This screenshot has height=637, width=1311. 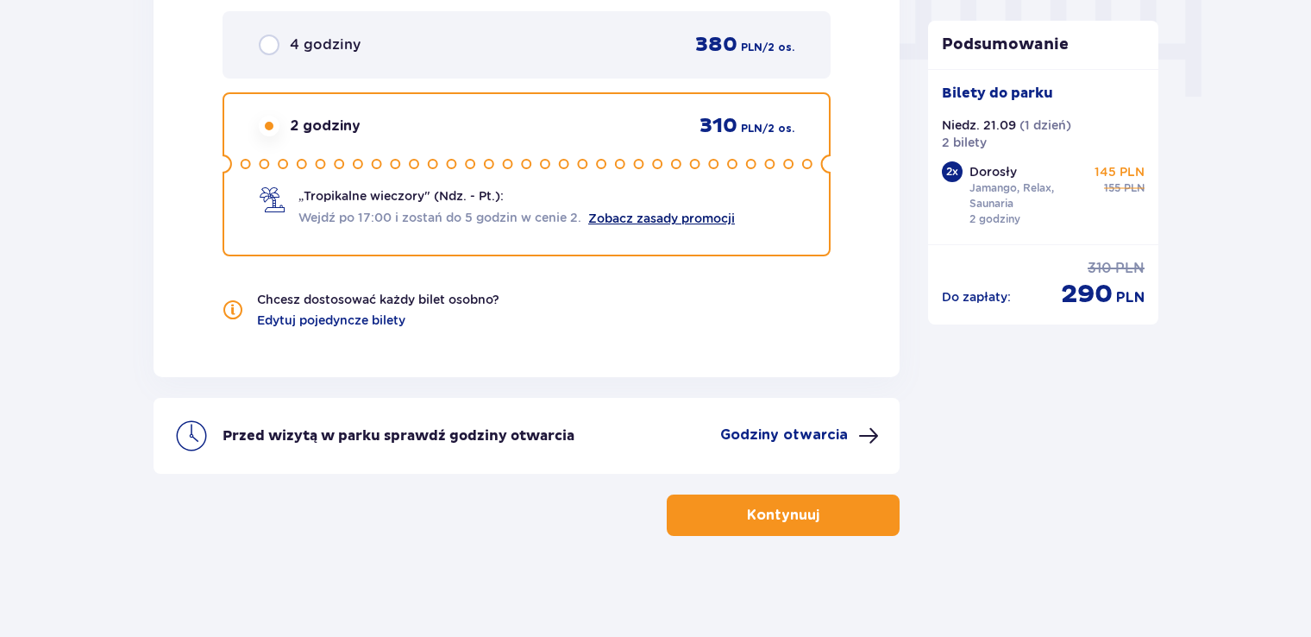 I want to click on div: 2 x, so click(x=952, y=172).